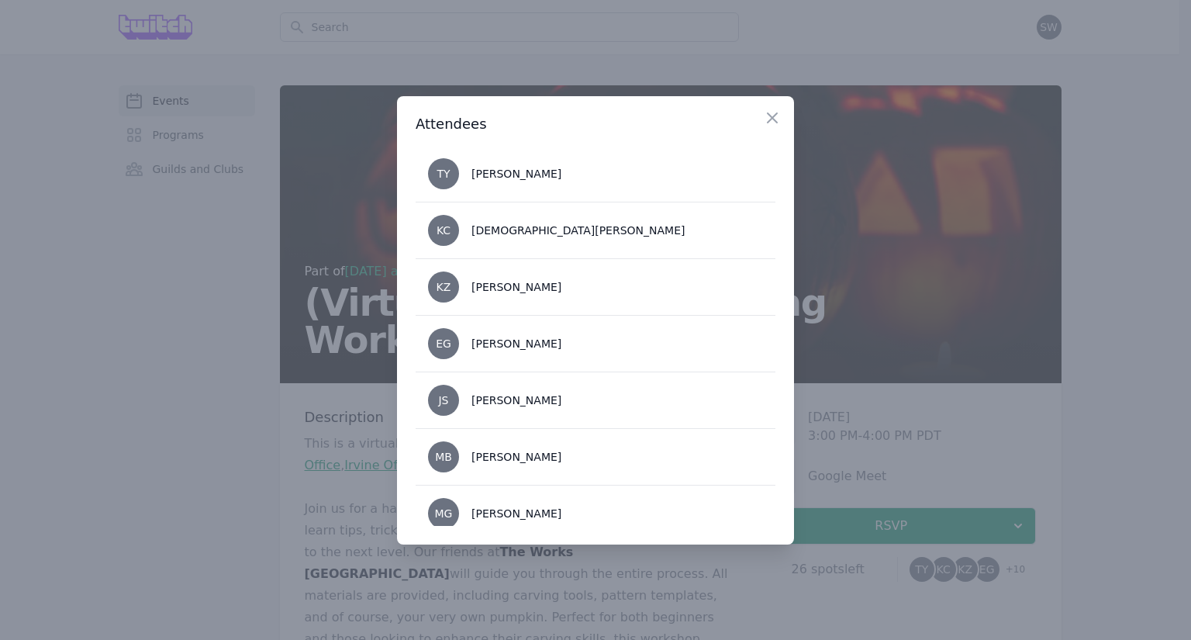 This screenshot has width=1191, height=640. Describe the element at coordinates (443, 513) in the screenshot. I see `span: MG` at that location.